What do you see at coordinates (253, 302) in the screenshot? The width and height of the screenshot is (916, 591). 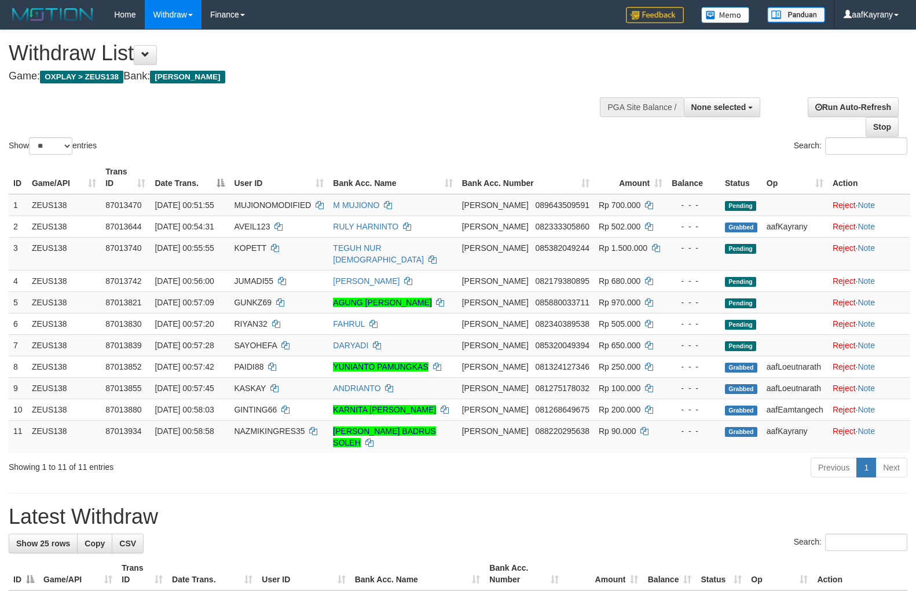 I see `span: GUNKZ69` at bounding box center [253, 302].